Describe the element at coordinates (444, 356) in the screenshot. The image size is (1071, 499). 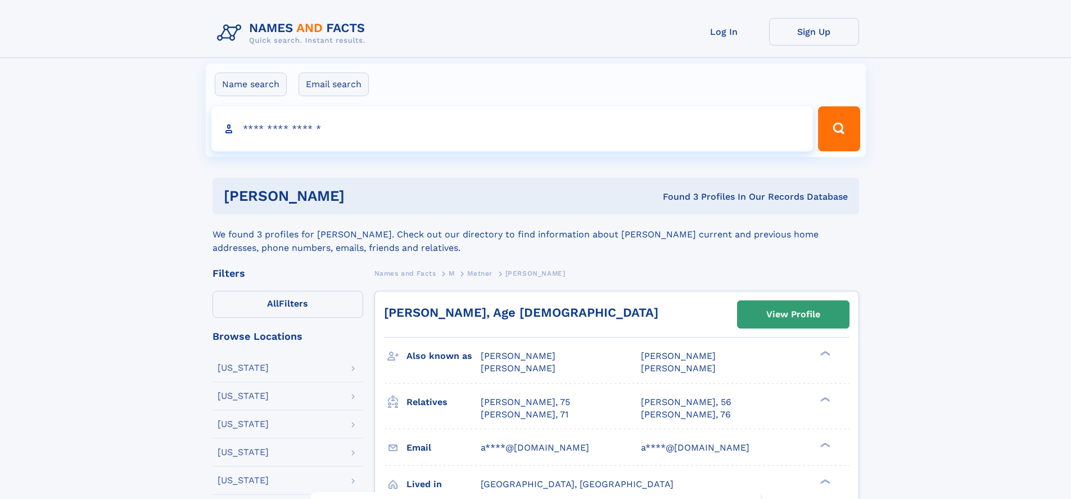
I see `h3: Also known as` at that location.